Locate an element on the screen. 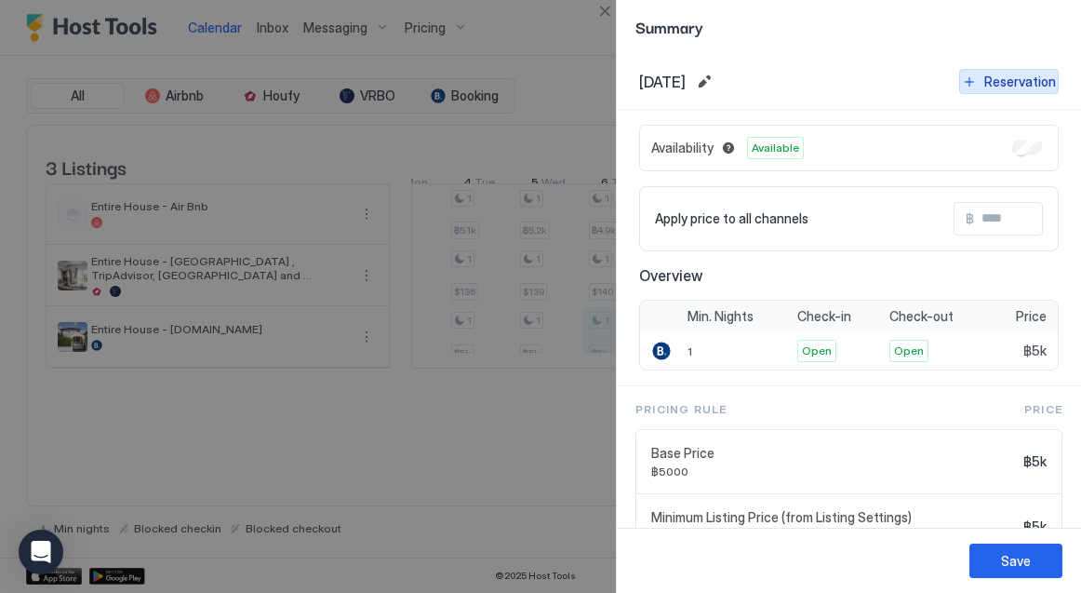 This screenshot has height=593, width=1081. span: Base Price is located at coordinates (834, 453).